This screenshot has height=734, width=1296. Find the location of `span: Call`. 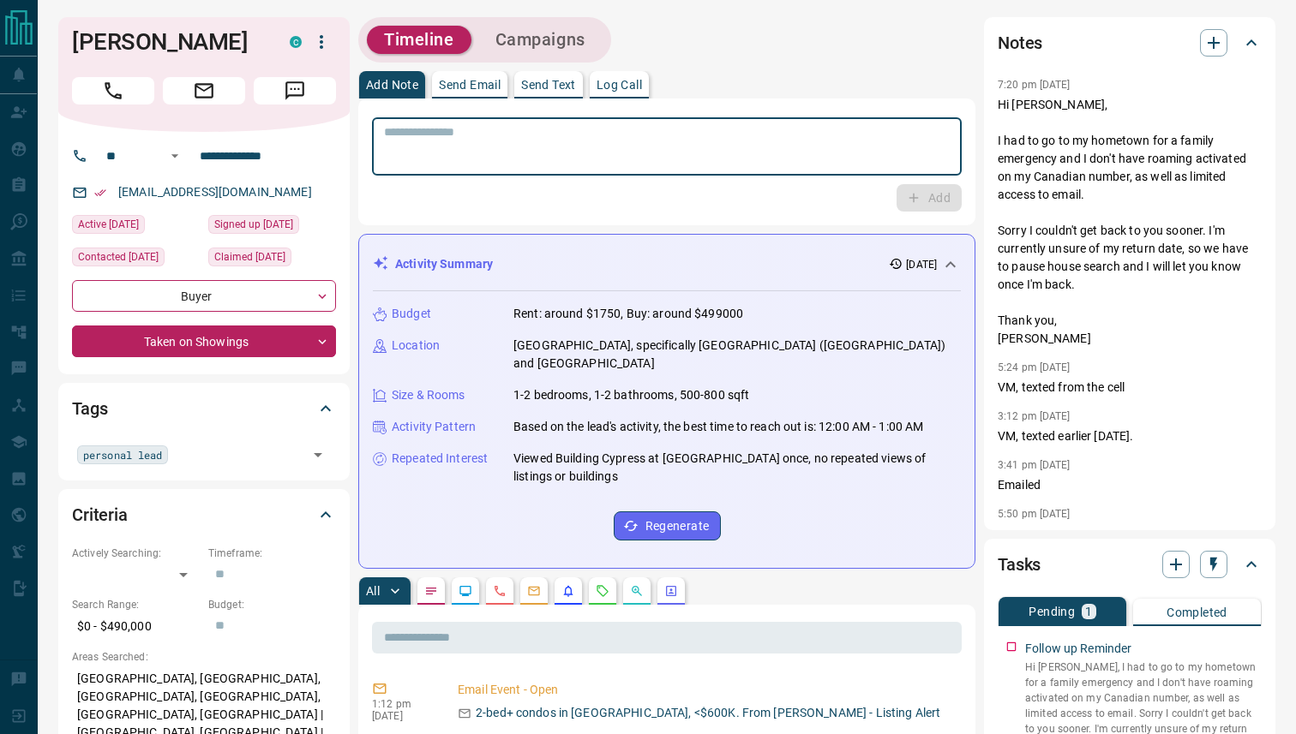

span: Call is located at coordinates (113, 91).